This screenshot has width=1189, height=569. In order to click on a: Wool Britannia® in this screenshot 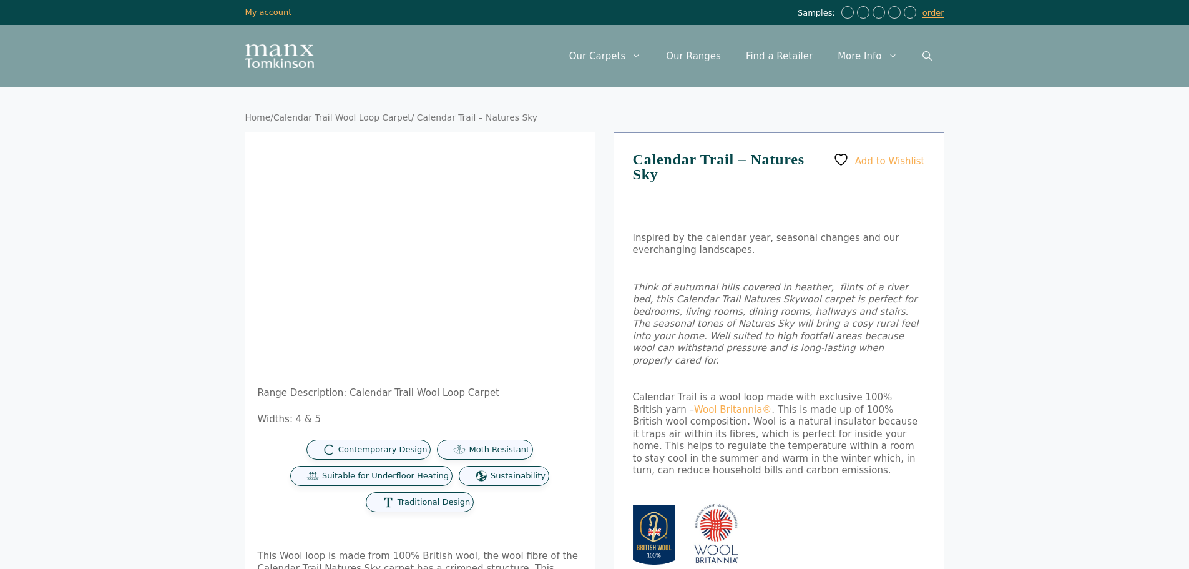, I will do `click(733, 409)`.